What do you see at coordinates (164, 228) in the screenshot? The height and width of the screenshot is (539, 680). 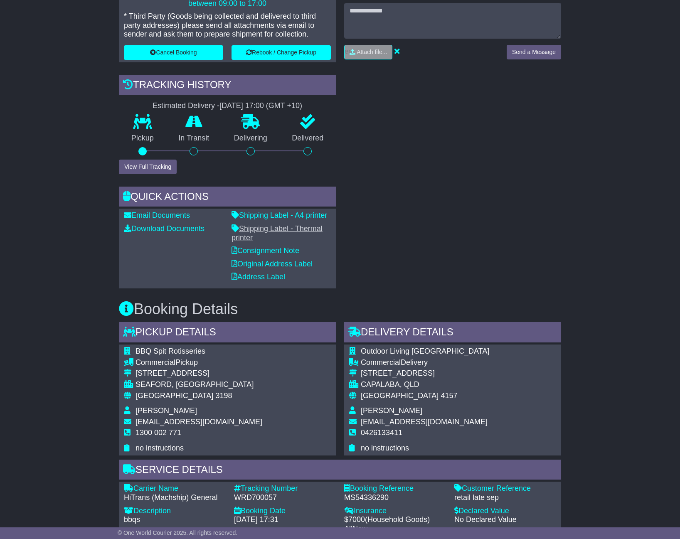 I see `a: Download Documents` at bounding box center [164, 228].